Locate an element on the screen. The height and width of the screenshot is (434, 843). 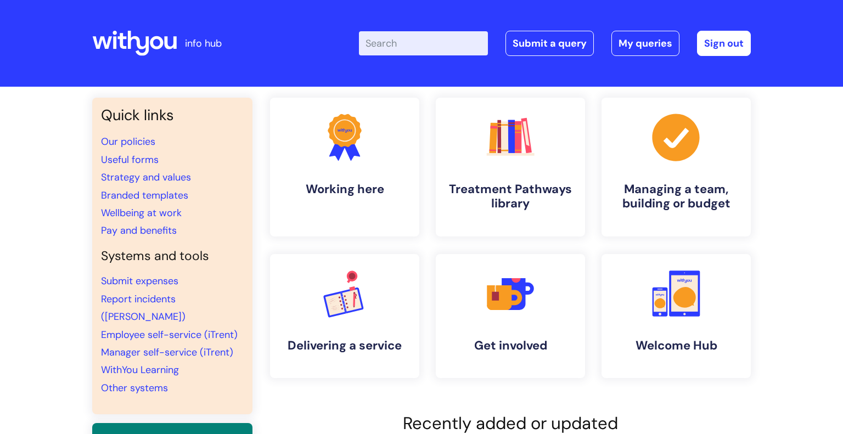
a: Submit a query is located at coordinates (549, 43).